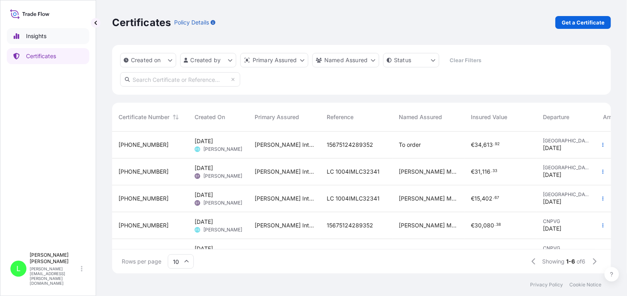  What do you see at coordinates (411, 60) in the screenshot?
I see `button: certificateStatus Filter options` at bounding box center [411, 60].